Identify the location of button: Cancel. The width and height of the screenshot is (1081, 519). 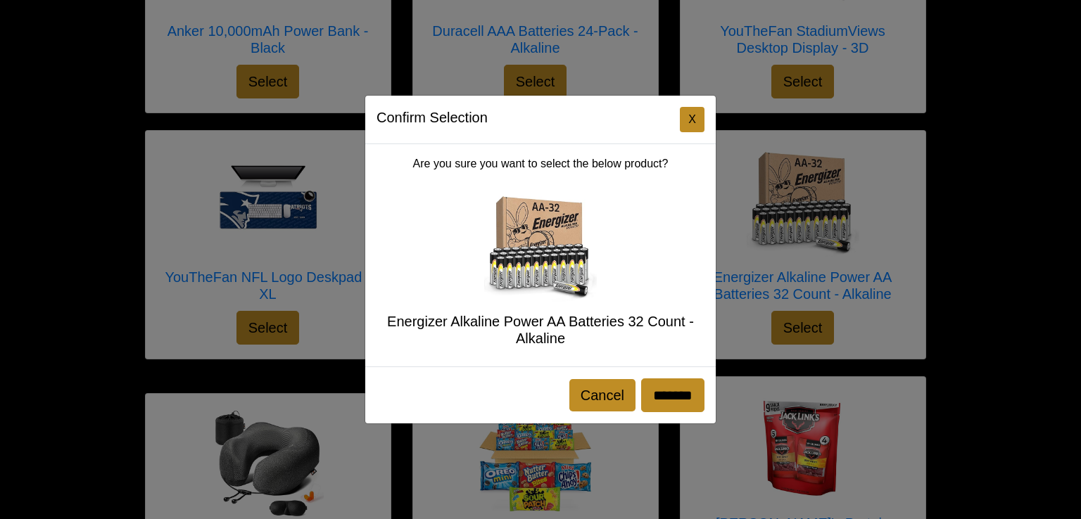
(602, 396).